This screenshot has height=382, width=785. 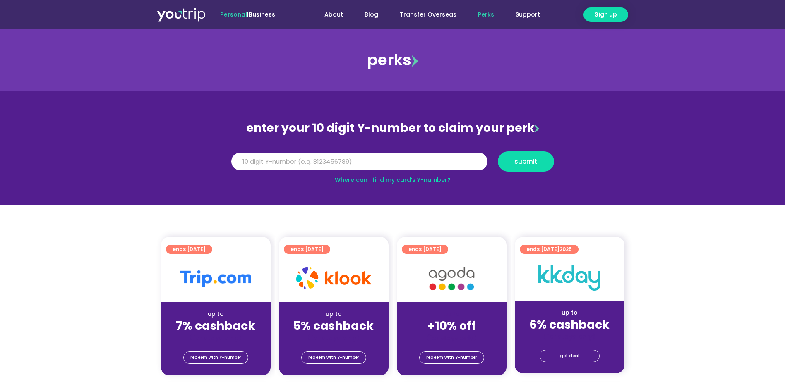 I want to click on a: Sign up, so click(x=606, y=14).